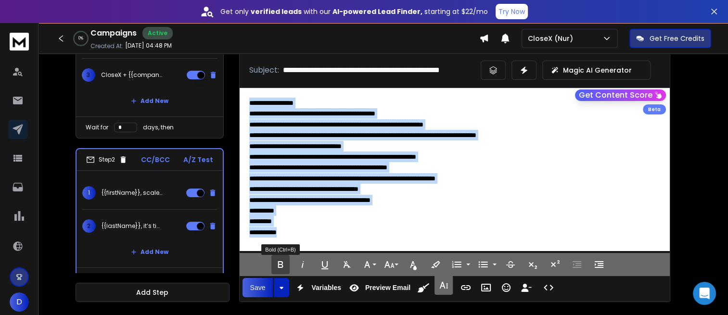 Image resolution: width=728 pixels, height=315 pixels. I want to click on p: {{lastName}}, it’s time to take your SEO agency to the next level, so click(132, 226).